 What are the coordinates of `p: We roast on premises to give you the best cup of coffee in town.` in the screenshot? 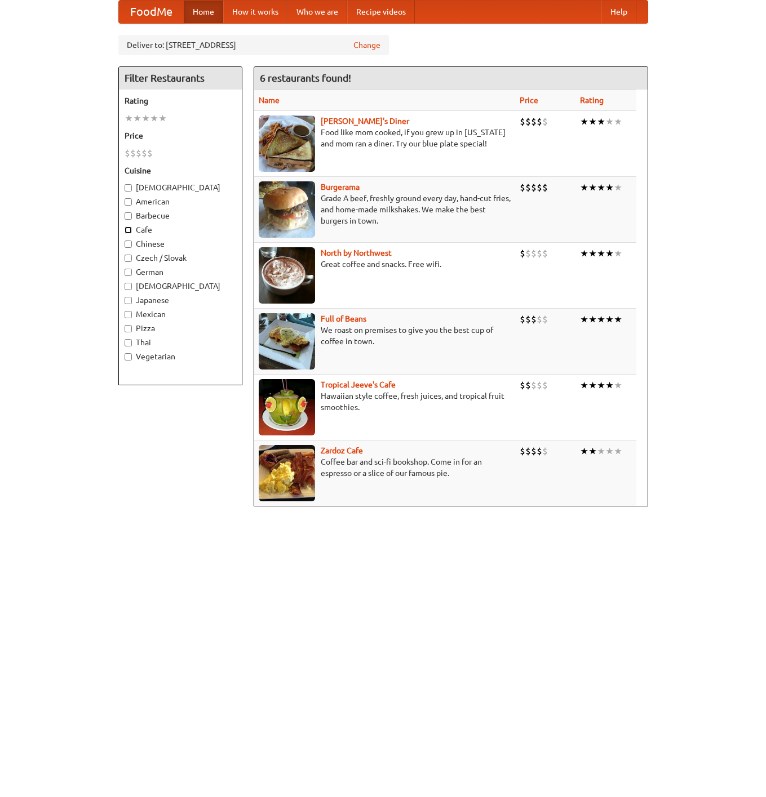 It's located at (384, 336).